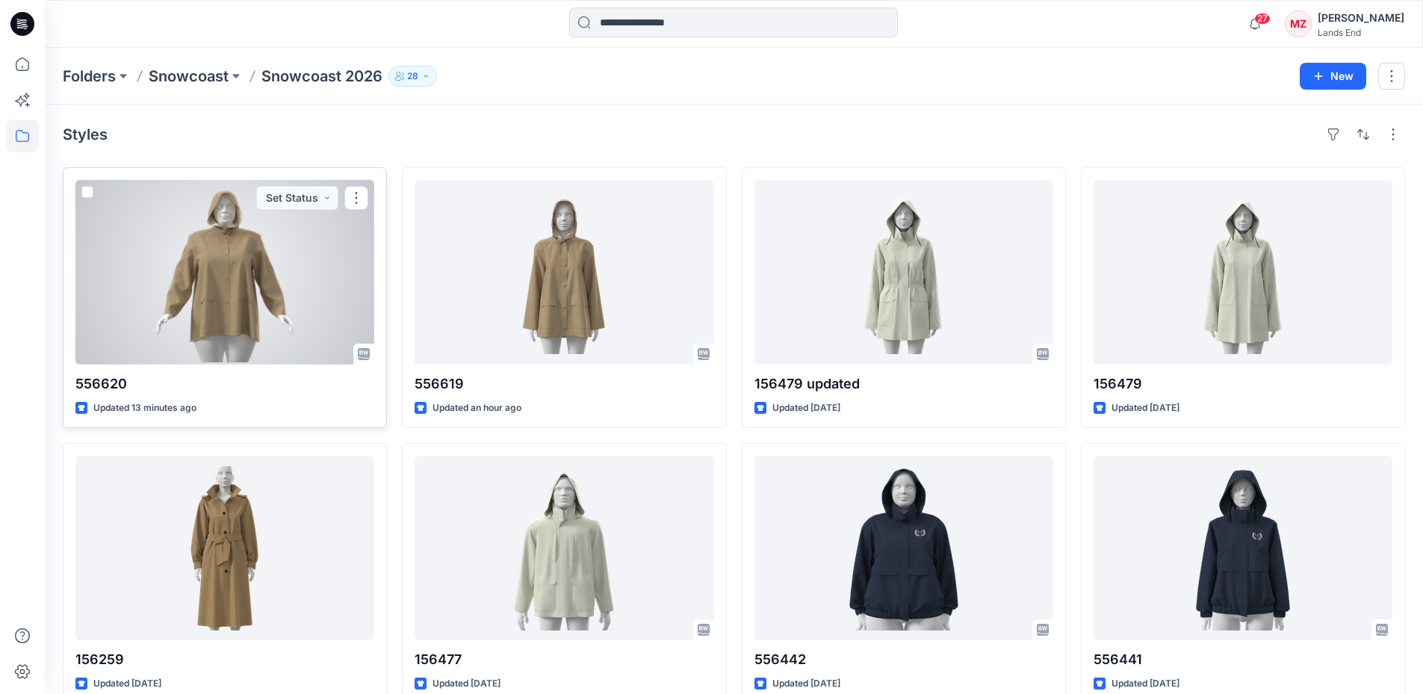 The height and width of the screenshot is (694, 1423). I want to click on p: 556442, so click(904, 660).